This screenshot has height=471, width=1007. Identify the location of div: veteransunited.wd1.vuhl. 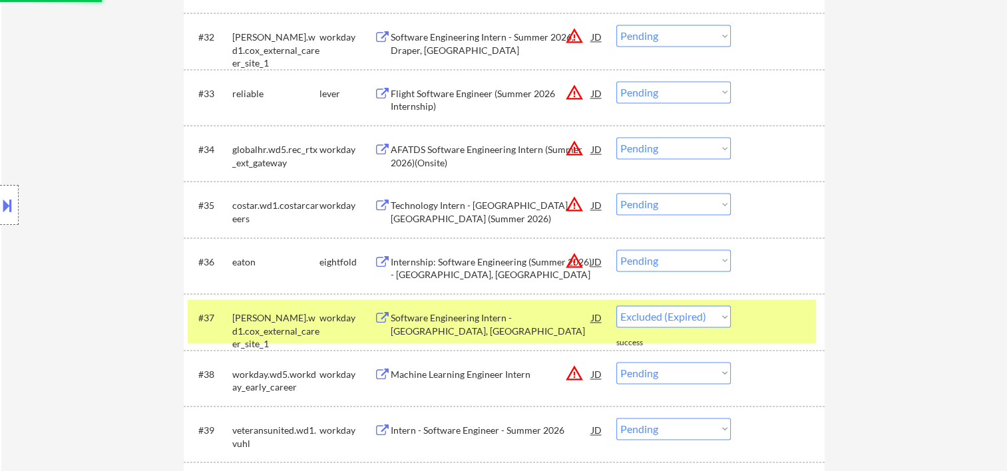
(276, 437).